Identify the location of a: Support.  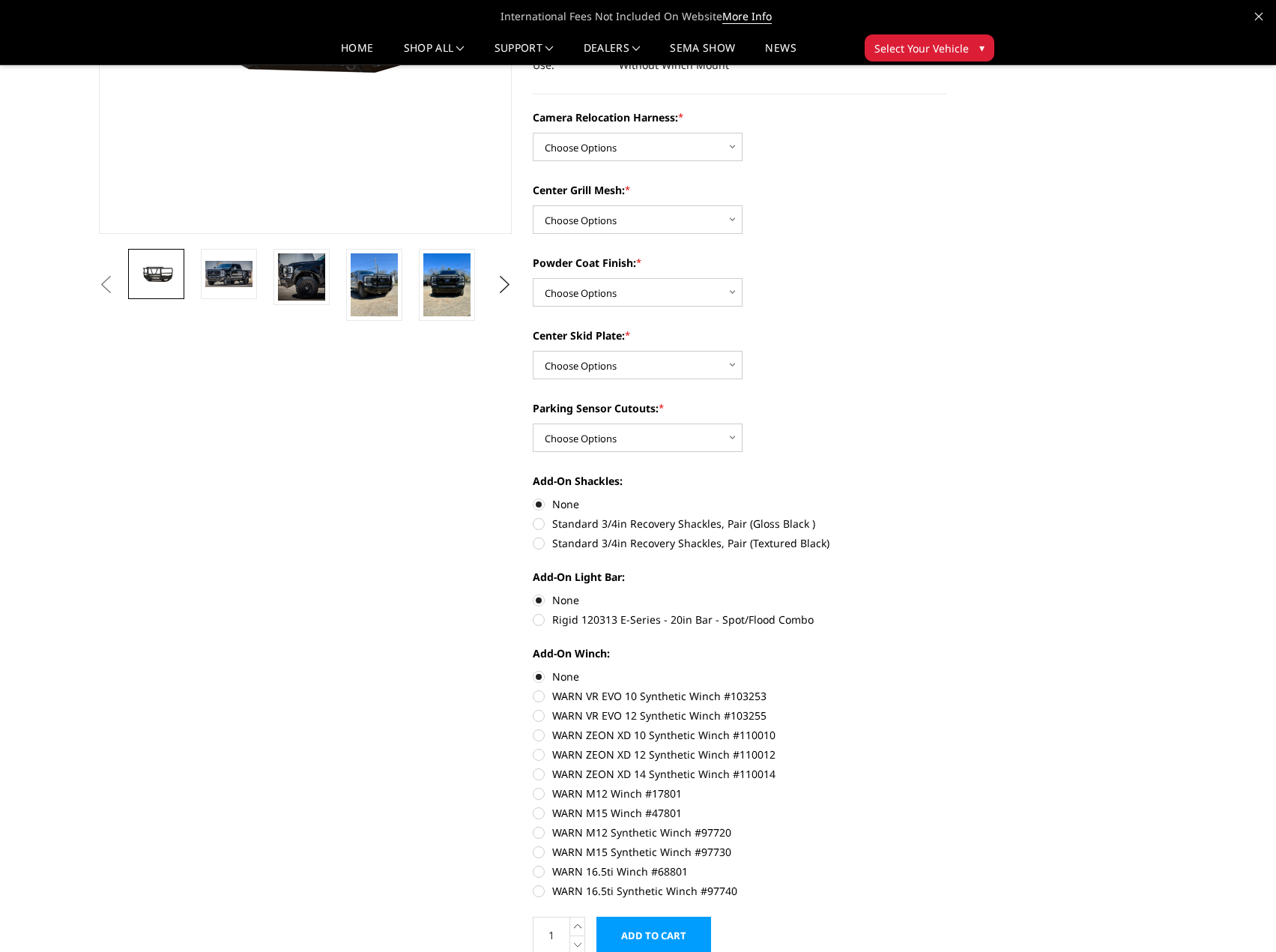
(524, 53).